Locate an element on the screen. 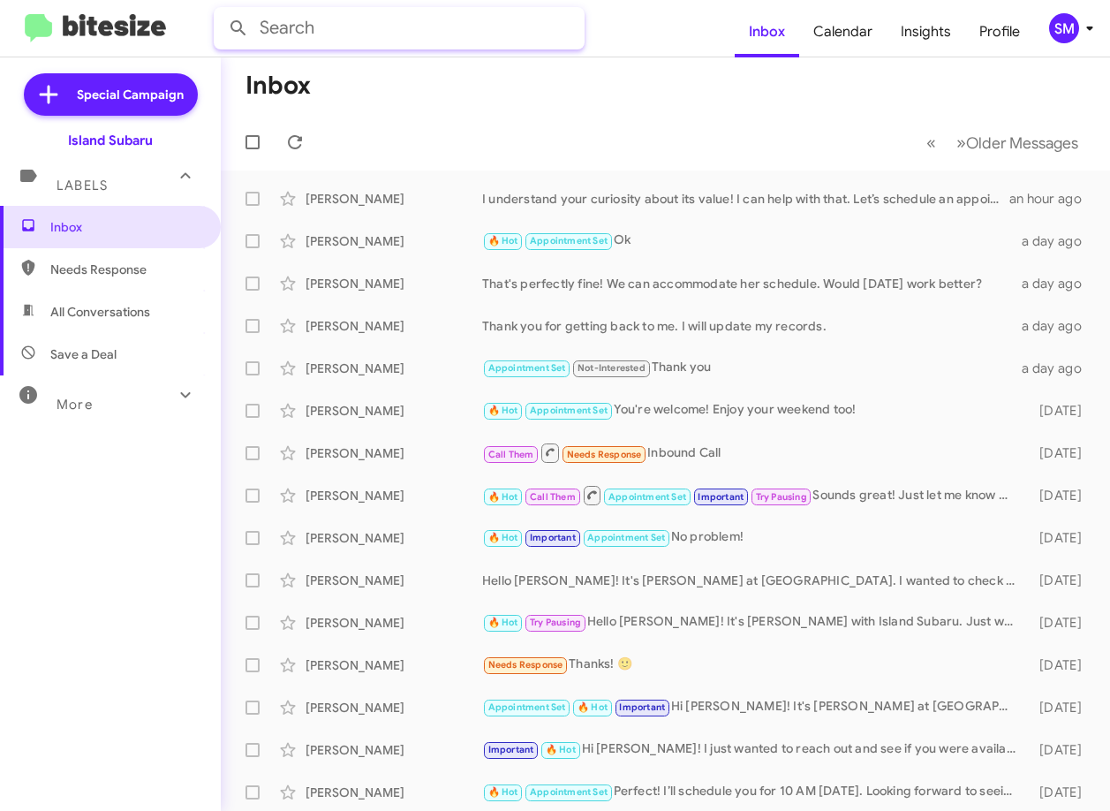 This screenshot has height=811, width=1110. span: Older Messages is located at coordinates (1022, 143).